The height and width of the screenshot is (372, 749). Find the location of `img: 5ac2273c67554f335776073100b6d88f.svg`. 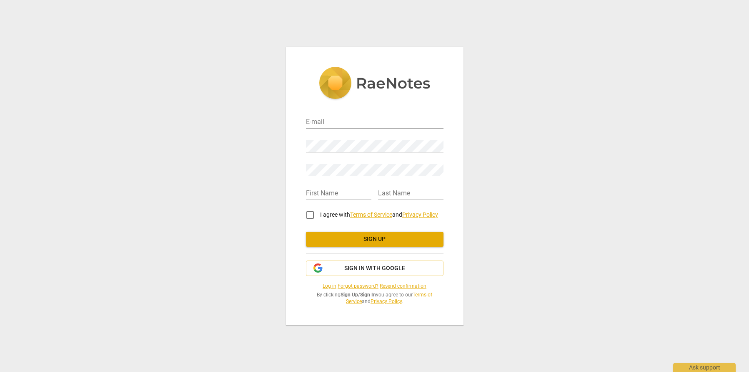

img: 5ac2273c67554f335776073100b6d88f.svg is located at coordinates (375, 84).